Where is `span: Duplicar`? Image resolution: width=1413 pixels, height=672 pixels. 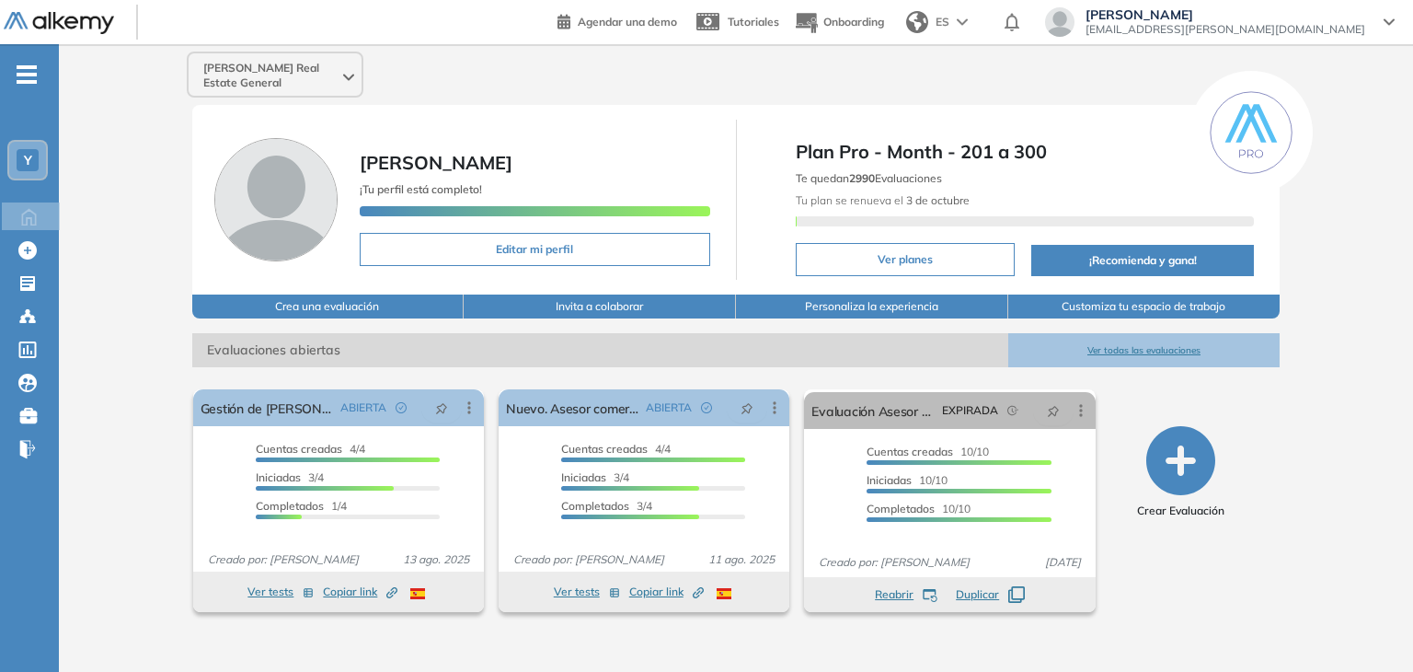
span: Duplicar is located at coordinates (977, 594).